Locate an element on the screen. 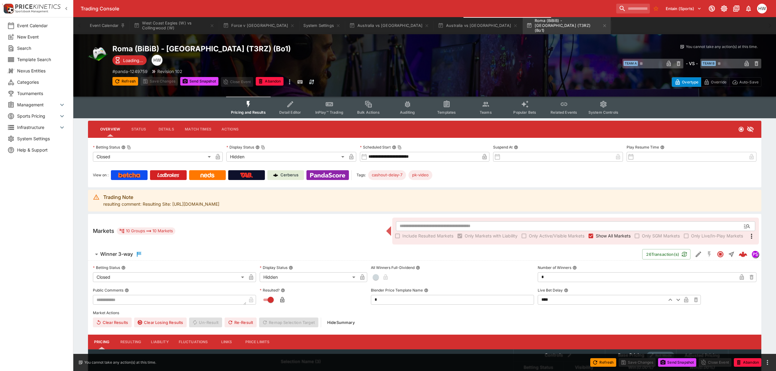  p: Resulted? is located at coordinates (269, 290).